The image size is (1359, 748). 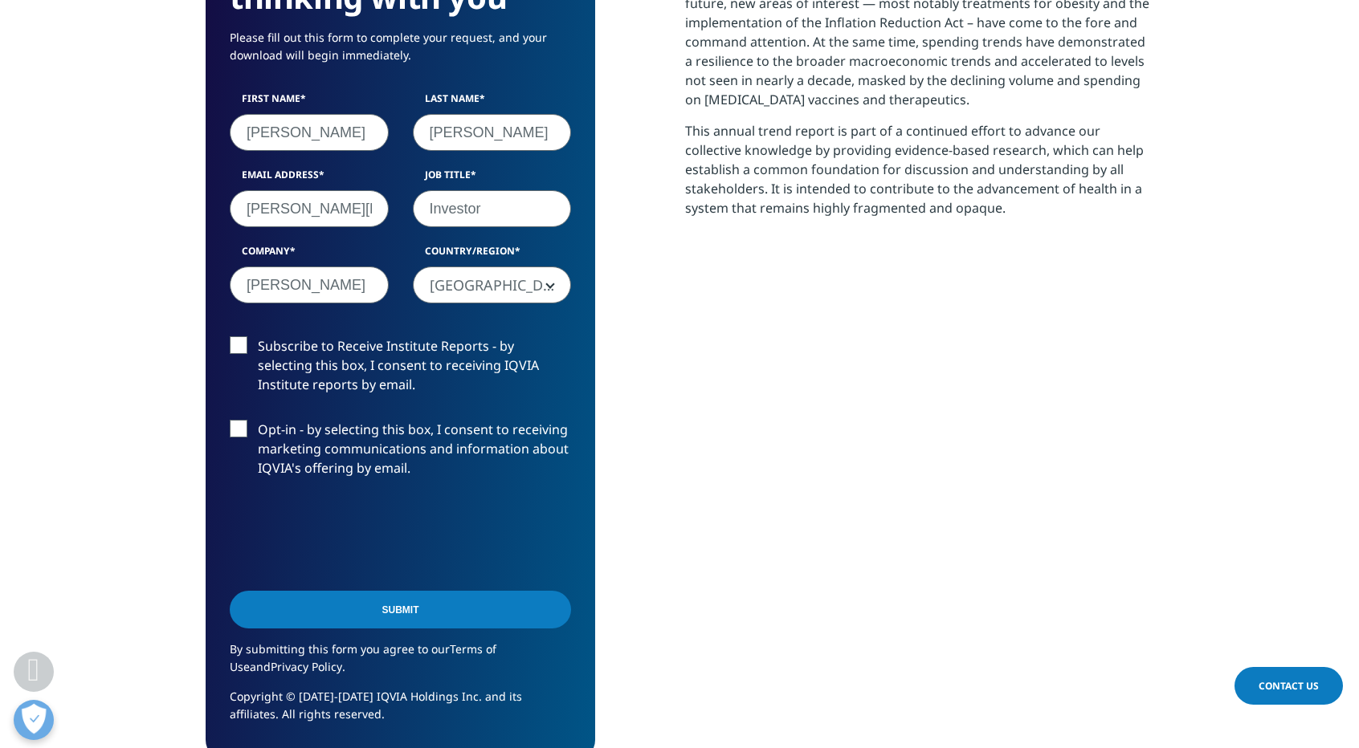 What do you see at coordinates (492, 255) in the screenshot?
I see `label: Country/Region` at bounding box center [492, 255].